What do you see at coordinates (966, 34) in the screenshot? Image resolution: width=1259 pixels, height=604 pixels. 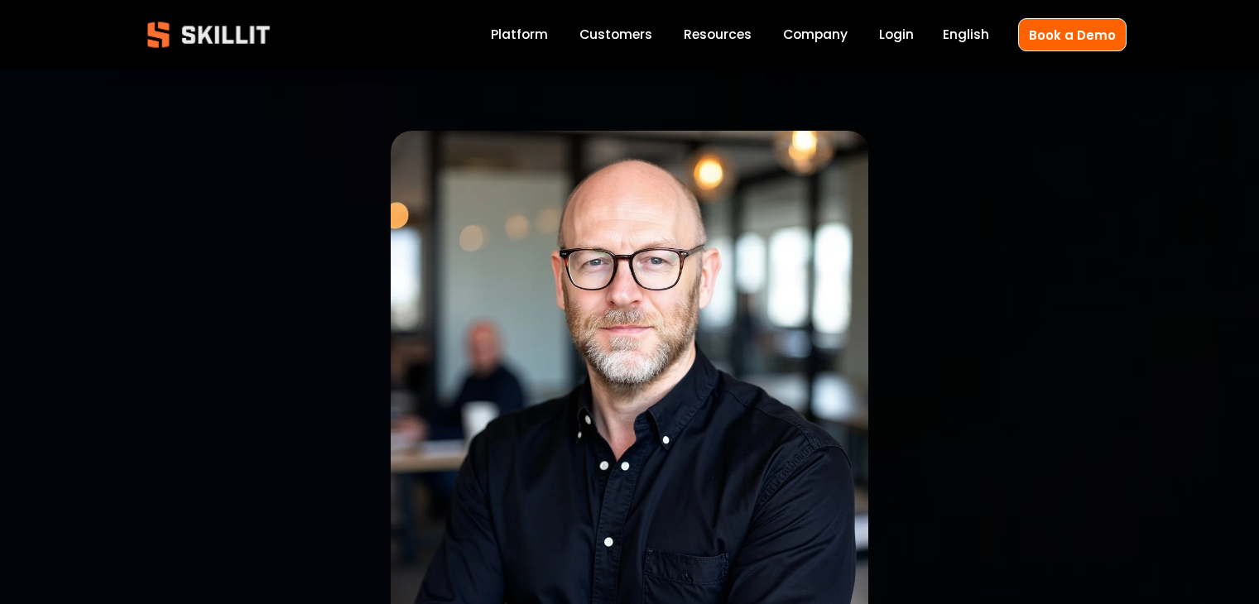 I see `span: English` at bounding box center [966, 34].